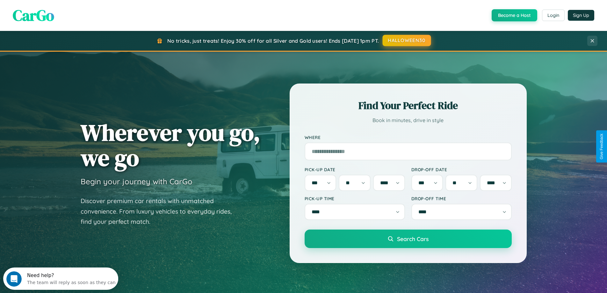 The height and width of the screenshot is (293, 607). What do you see at coordinates (408, 120) in the screenshot?
I see `p: Book in minutes, drive in style` at bounding box center [408, 120].